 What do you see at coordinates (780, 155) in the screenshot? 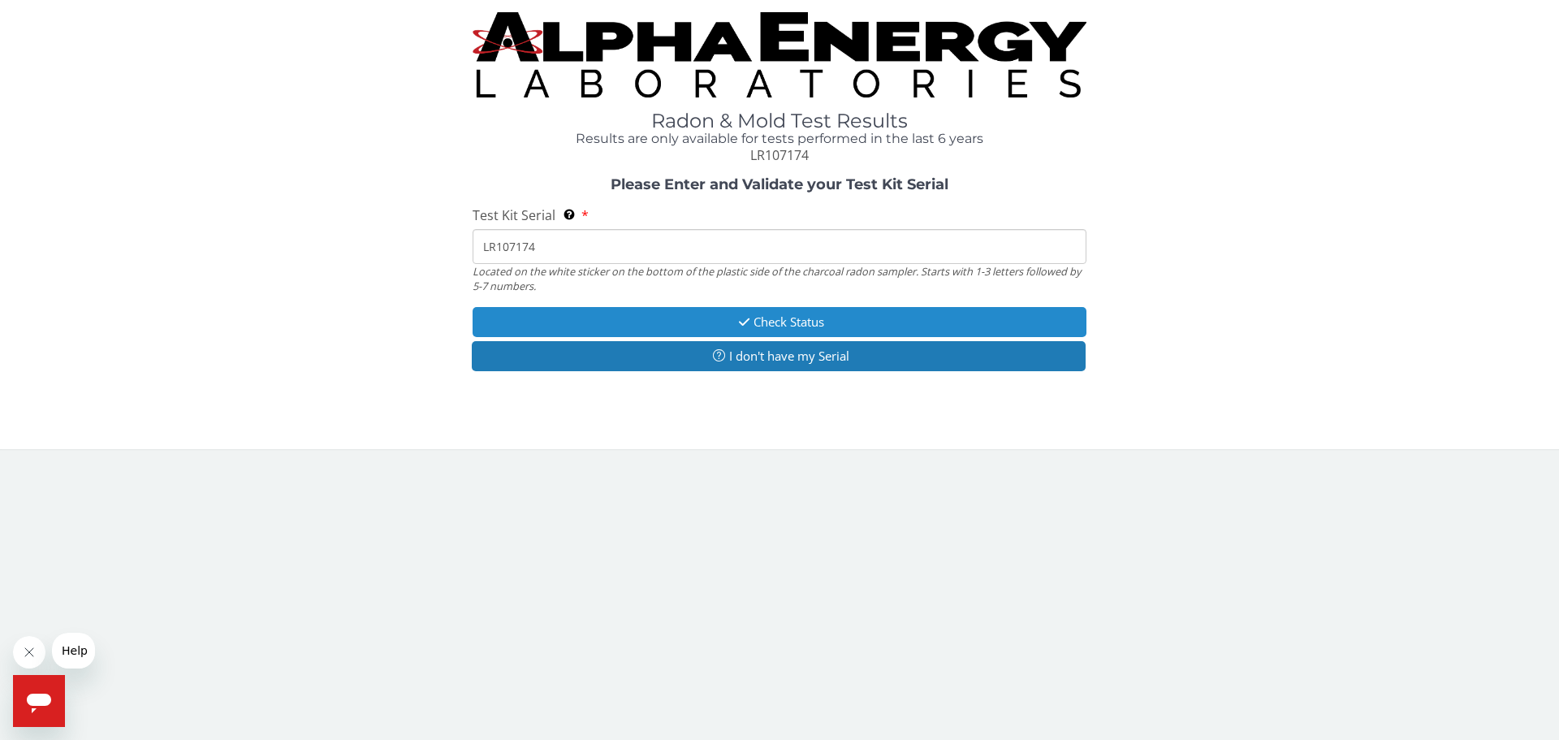
I see `span: LR107174` at bounding box center [780, 155].